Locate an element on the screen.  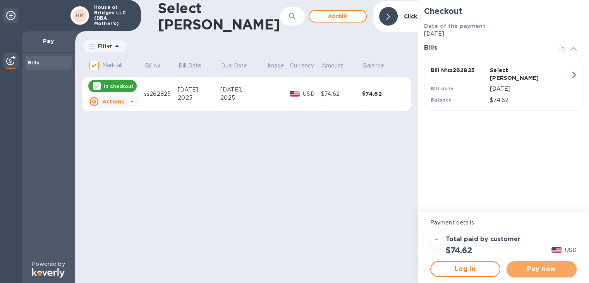
span: Log in is located at coordinates (465, 269).